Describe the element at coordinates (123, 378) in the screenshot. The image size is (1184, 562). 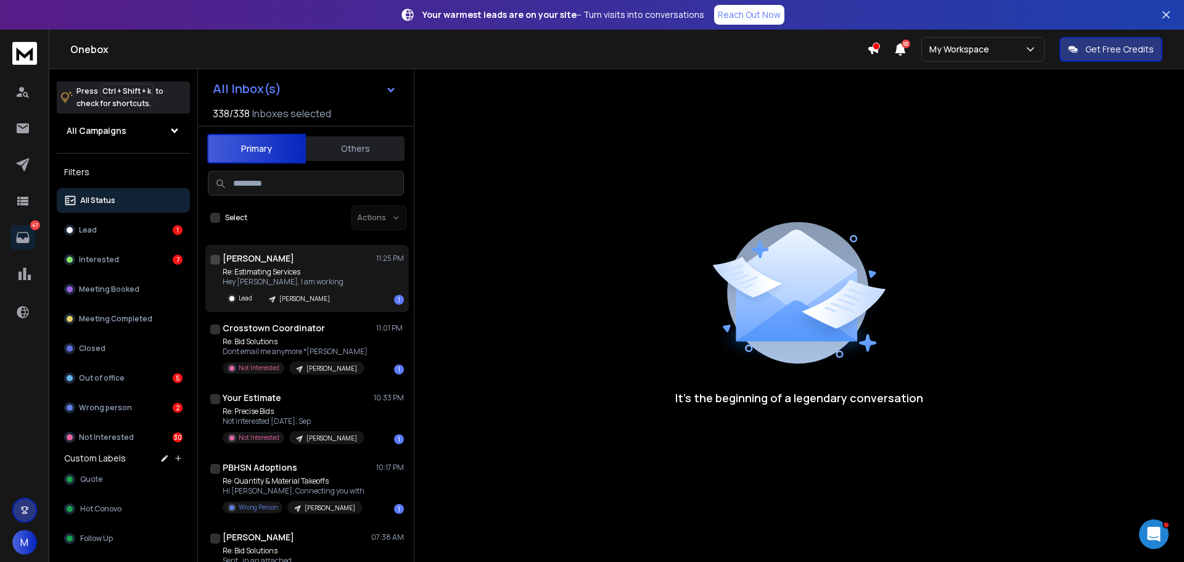
I see `button: Out of office5` at that location.